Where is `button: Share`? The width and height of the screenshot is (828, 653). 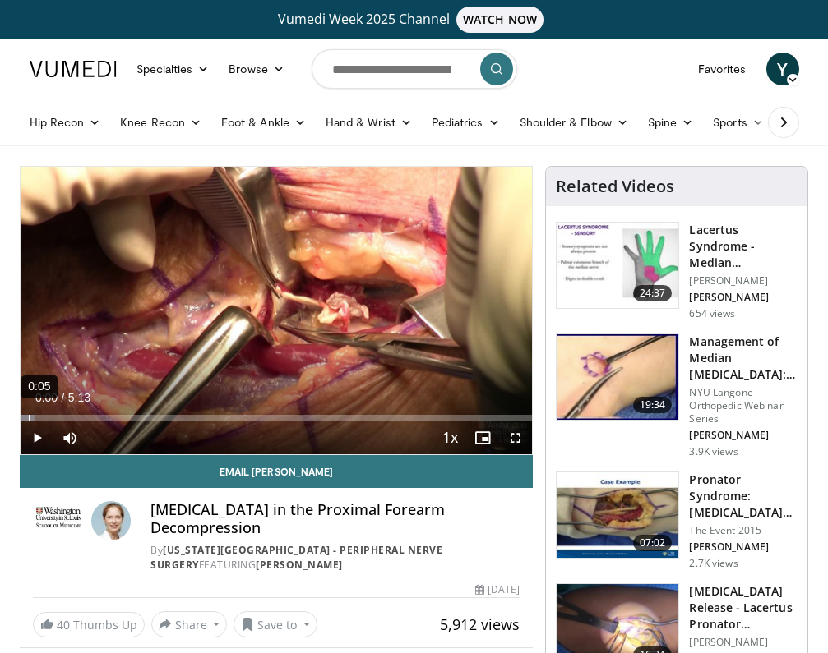
button: Share is located at coordinates (189, 625).